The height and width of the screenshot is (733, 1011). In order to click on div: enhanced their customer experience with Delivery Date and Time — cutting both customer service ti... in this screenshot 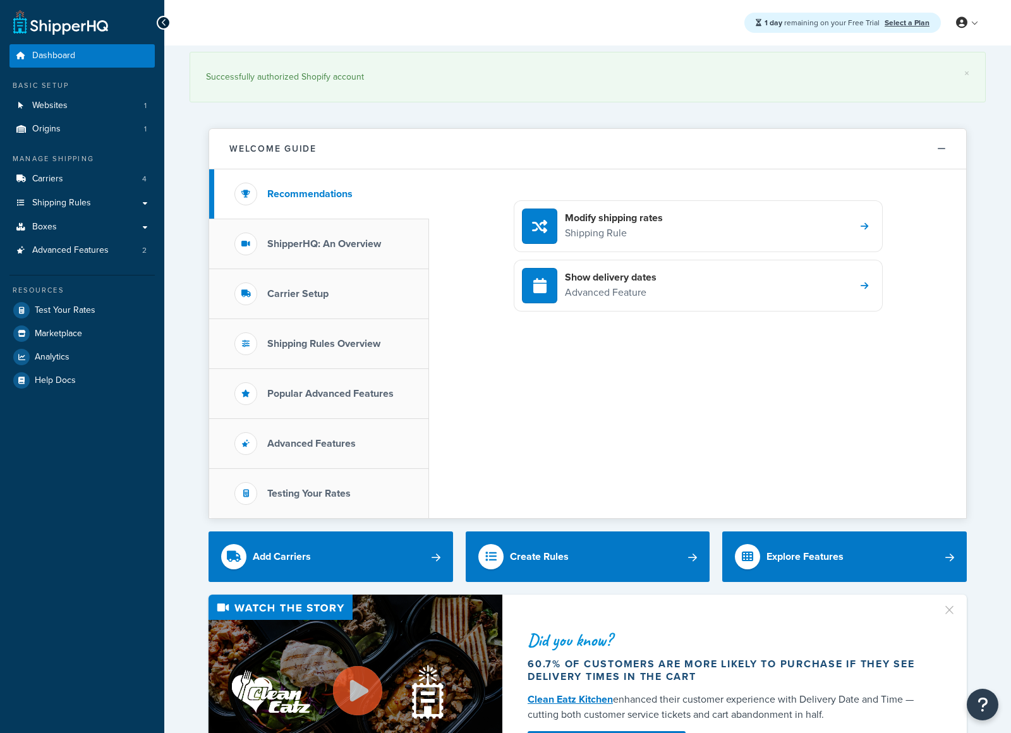, I will do `click(727, 707)`.